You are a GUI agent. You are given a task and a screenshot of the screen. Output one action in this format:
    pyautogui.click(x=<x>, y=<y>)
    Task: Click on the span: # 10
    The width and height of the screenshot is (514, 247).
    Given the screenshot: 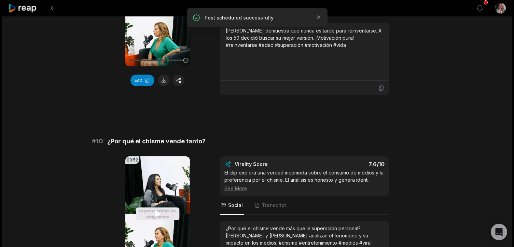 What is the action you would take?
    pyautogui.click(x=97, y=141)
    